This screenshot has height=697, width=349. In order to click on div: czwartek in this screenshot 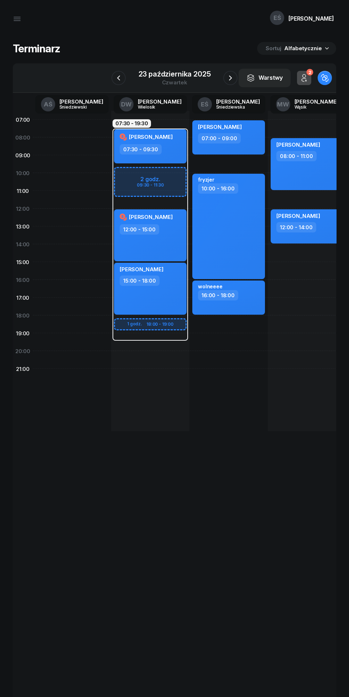, I will do `click(174, 82)`.